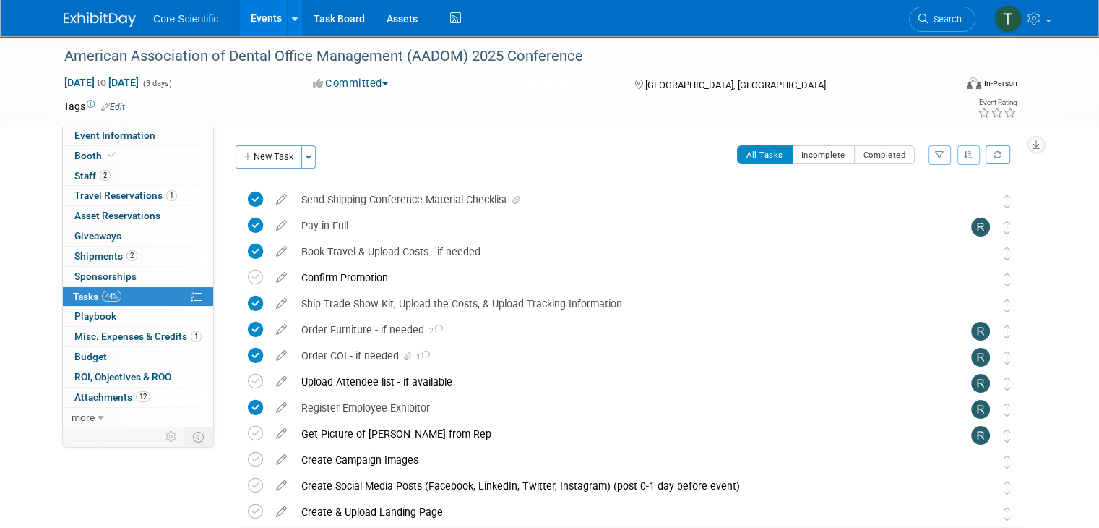 Image resolution: width=1099 pixels, height=528 pixels. What do you see at coordinates (90, 356) in the screenshot?
I see `span: Budget` at bounding box center [90, 356].